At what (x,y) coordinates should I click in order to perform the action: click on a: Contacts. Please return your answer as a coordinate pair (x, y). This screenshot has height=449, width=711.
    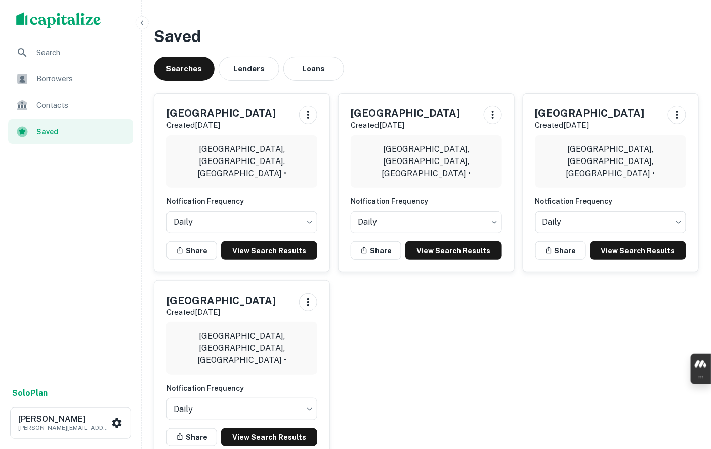
    Looking at the image, I should click on (70, 105).